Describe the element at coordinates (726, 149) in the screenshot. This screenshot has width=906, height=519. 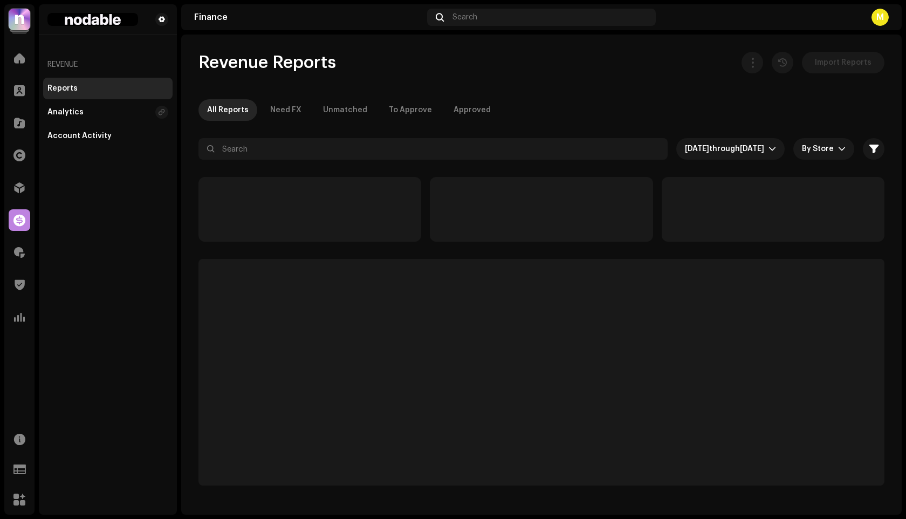
I see `span: Last 3 months` at that location.